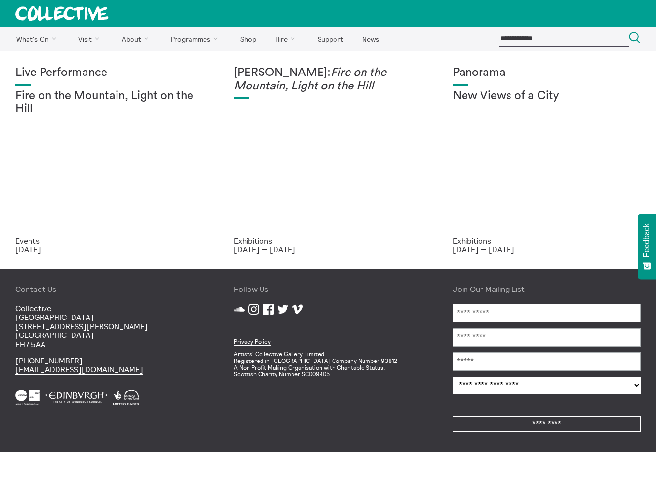 The width and height of the screenshot is (656, 493). Describe the element at coordinates (109, 73) in the screenshot. I see `h1: Live Performance` at that location.